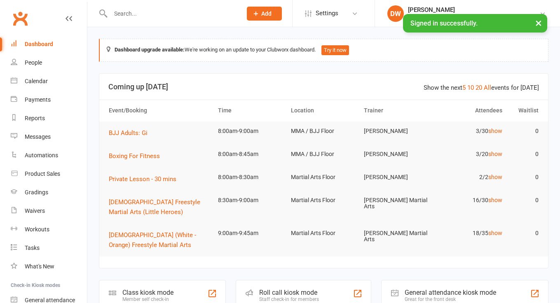  What do you see at coordinates (39, 44) in the screenshot?
I see `div: Dashboard` at bounding box center [39, 44].